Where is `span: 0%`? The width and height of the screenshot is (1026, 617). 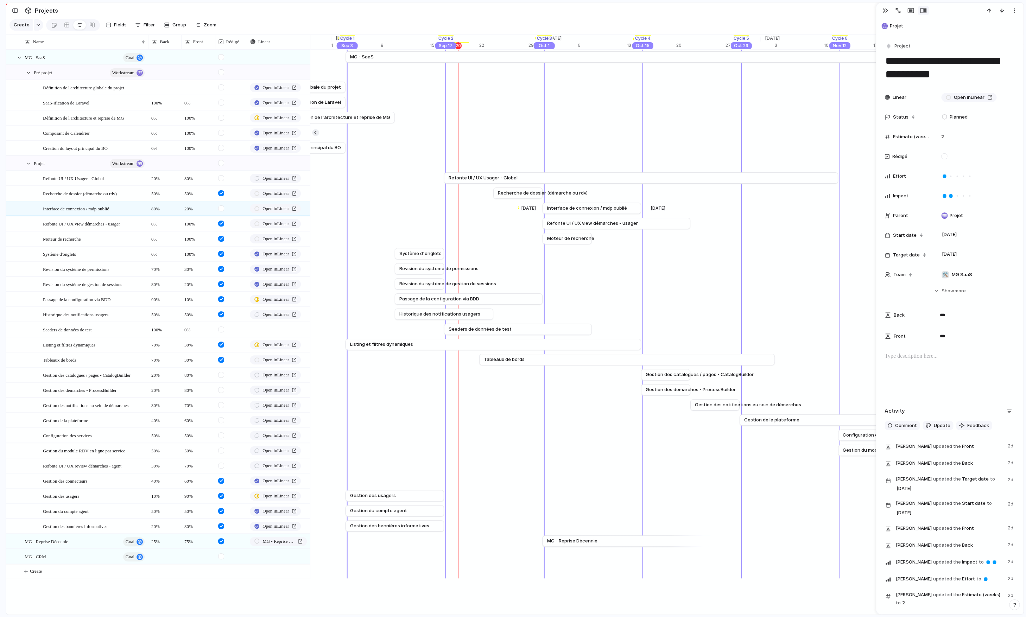
span: 0% is located at coordinates (198, 328).